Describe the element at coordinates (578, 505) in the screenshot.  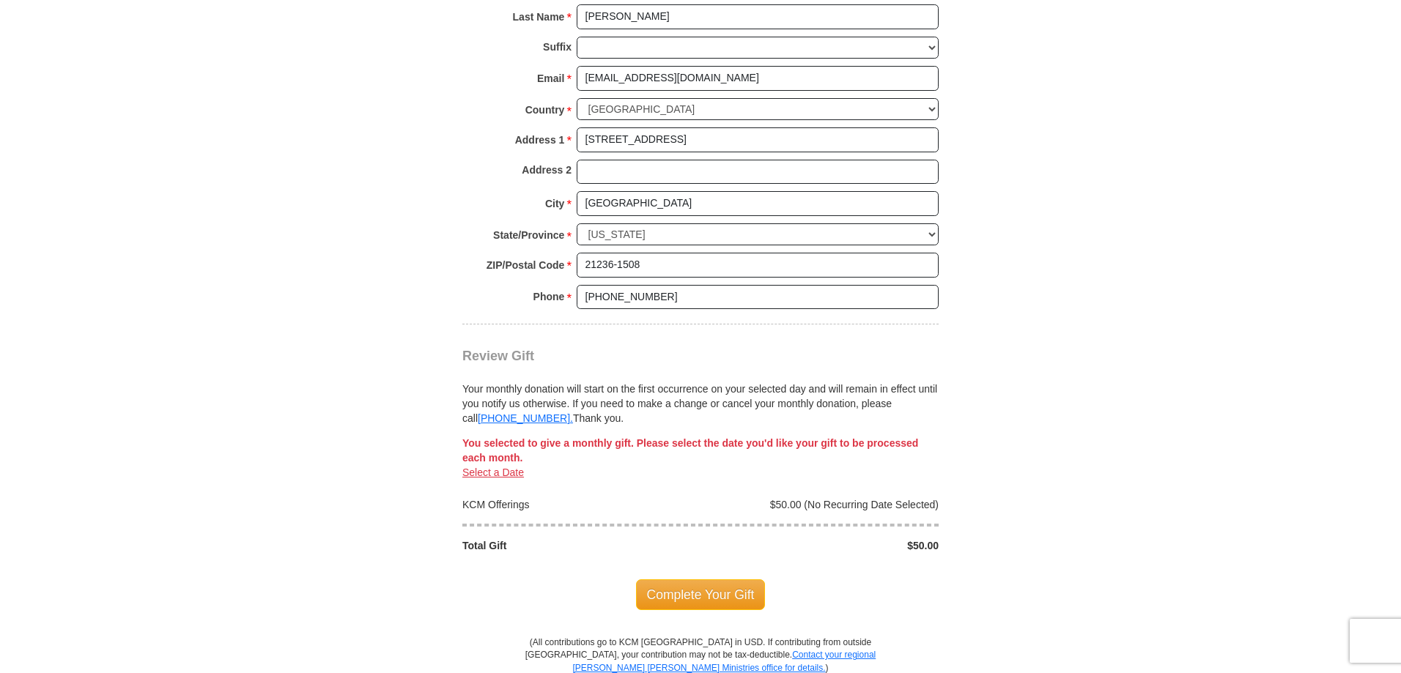
I see `div: KCM Offerings` at that location.